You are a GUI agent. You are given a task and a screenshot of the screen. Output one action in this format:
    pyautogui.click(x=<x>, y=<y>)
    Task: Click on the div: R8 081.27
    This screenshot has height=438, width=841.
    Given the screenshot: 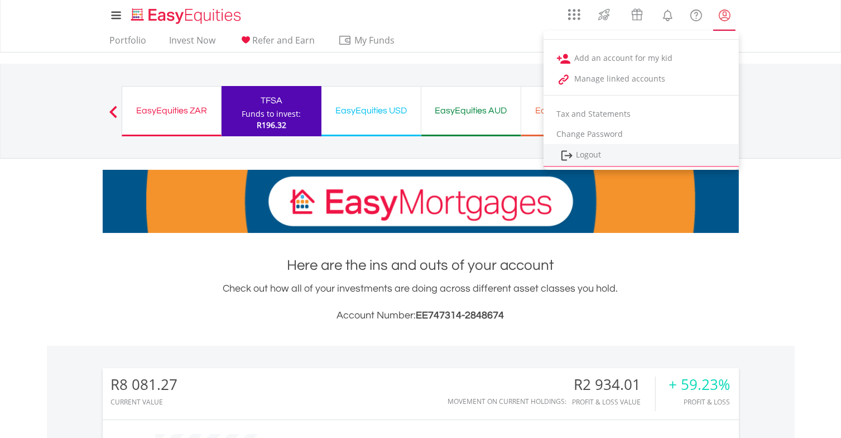 What is the action you would take?
    pyautogui.click(x=145, y=384)
    